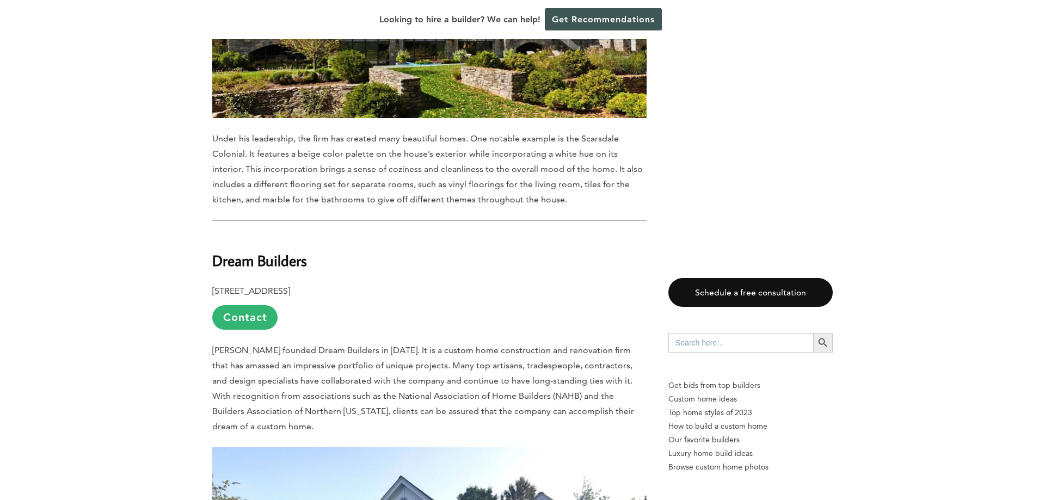  I want to click on a: Get Recommendations, so click(603, 19).